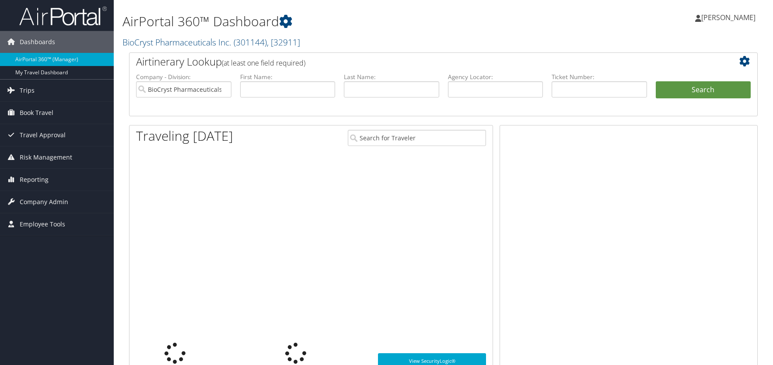  What do you see at coordinates (392, 77) in the screenshot?
I see `label: Last Name:` at bounding box center [392, 77].